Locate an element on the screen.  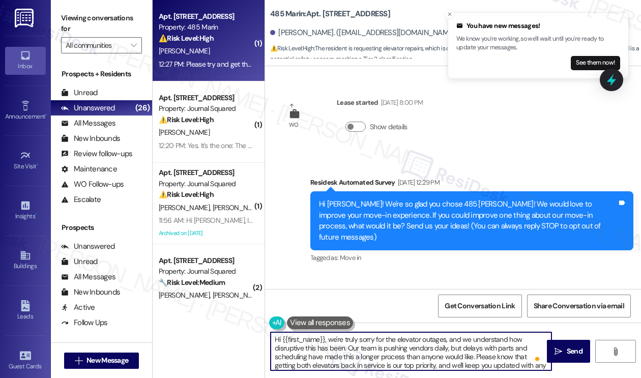
label: Viewing conversations for is located at coordinates (101, 23).